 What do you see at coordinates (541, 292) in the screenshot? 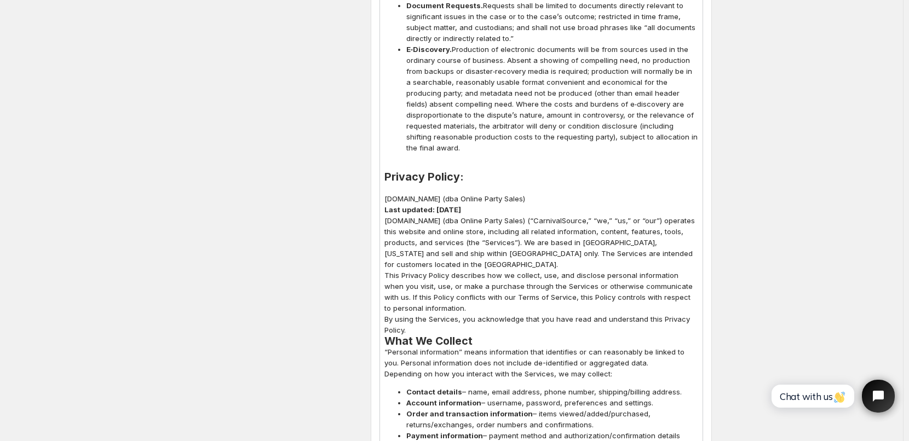
I see `p: This Privacy Policy describes how we collect, use, and disclose personal information when you vis...` at bounding box center [541, 292].